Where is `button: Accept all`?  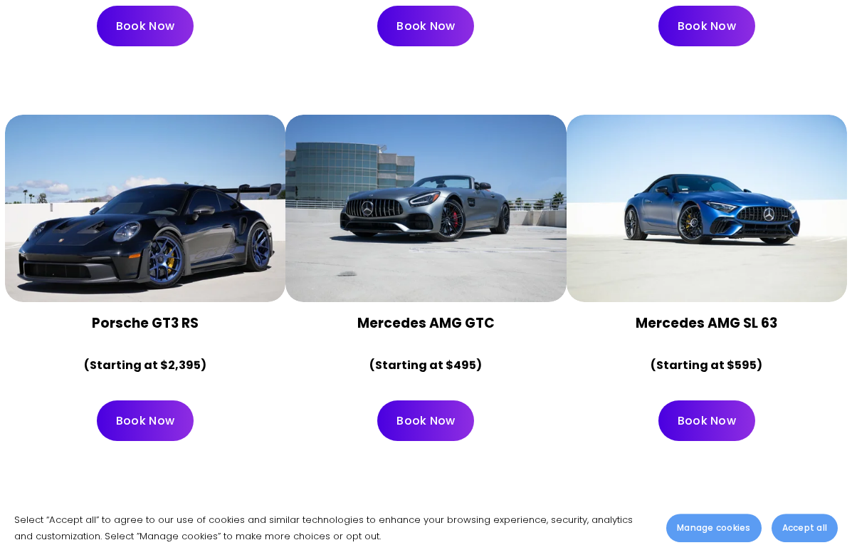
button: Accept all is located at coordinates (804, 527).